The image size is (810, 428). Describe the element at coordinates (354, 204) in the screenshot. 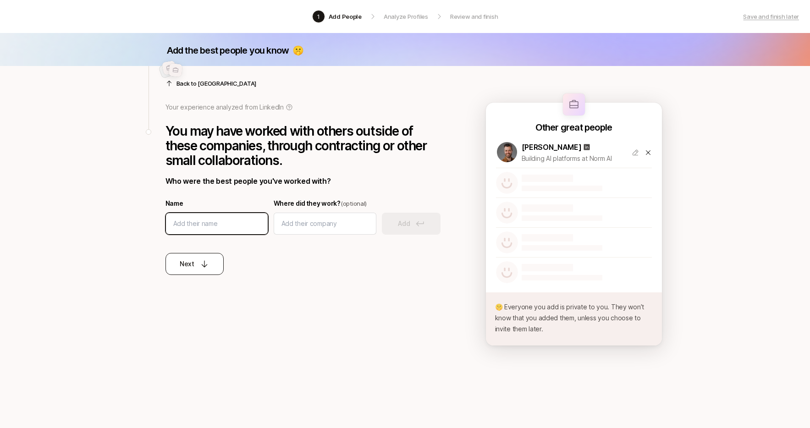

I see `span: (optional)` at that location.